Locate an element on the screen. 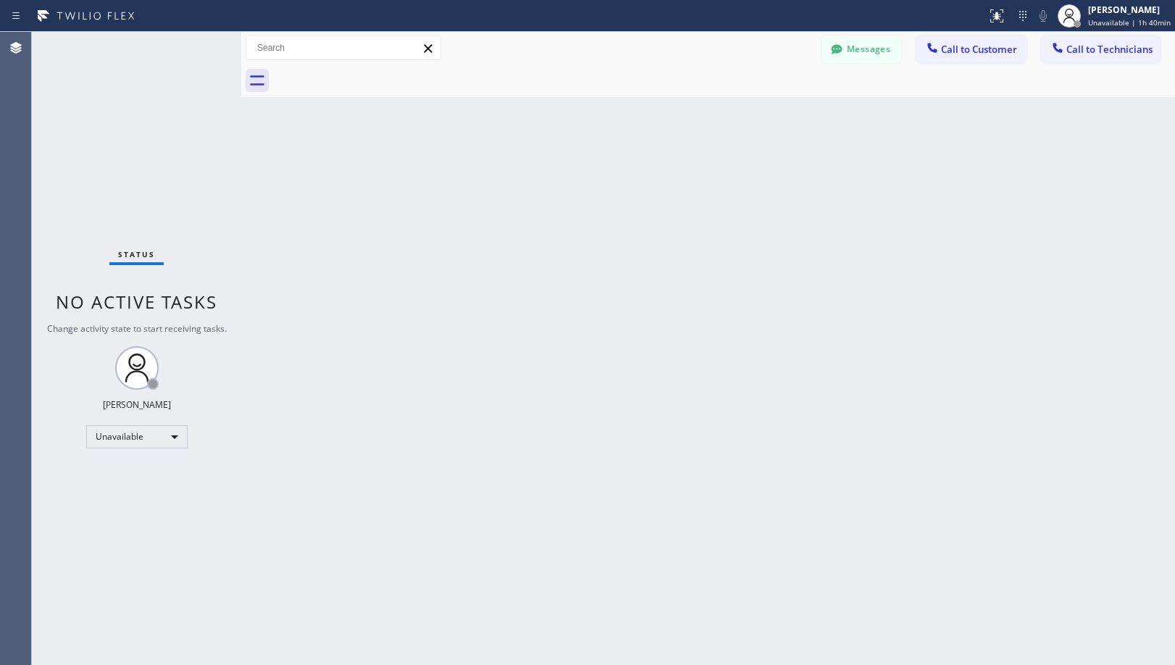  input: Search is located at coordinates (343, 48).